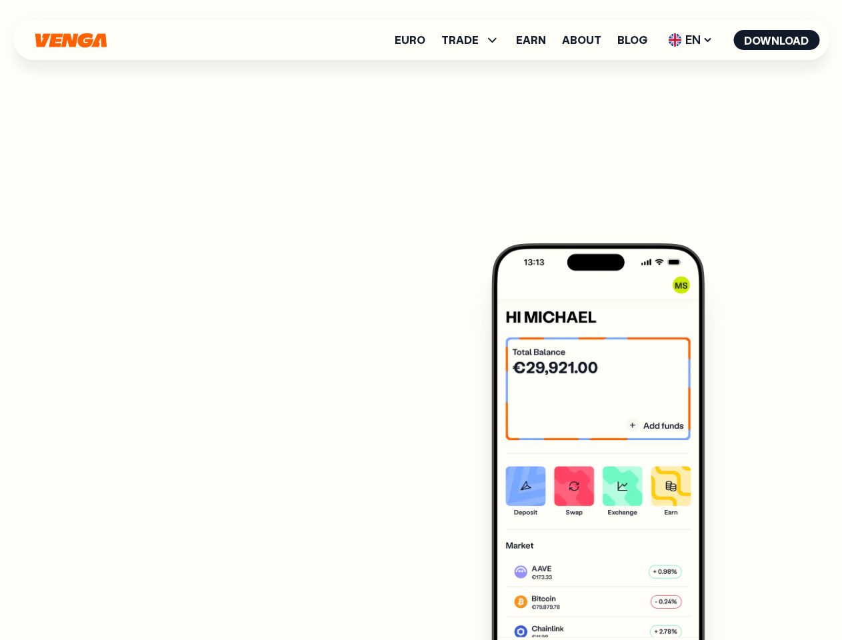  What do you see at coordinates (71, 40) in the screenshot?
I see `svg: Home` at bounding box center [71, 40].